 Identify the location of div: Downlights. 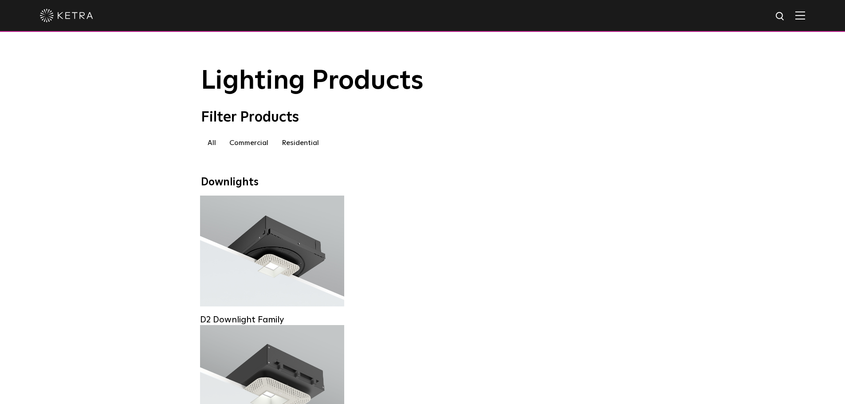
(423, 182).